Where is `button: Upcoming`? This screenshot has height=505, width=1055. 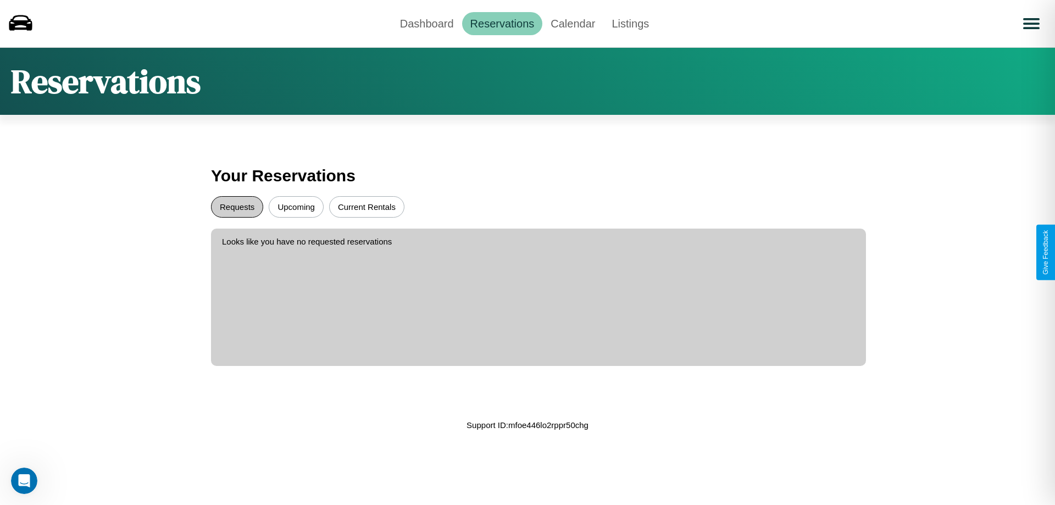 button: Upcoming is located at coordinates (296, 207).